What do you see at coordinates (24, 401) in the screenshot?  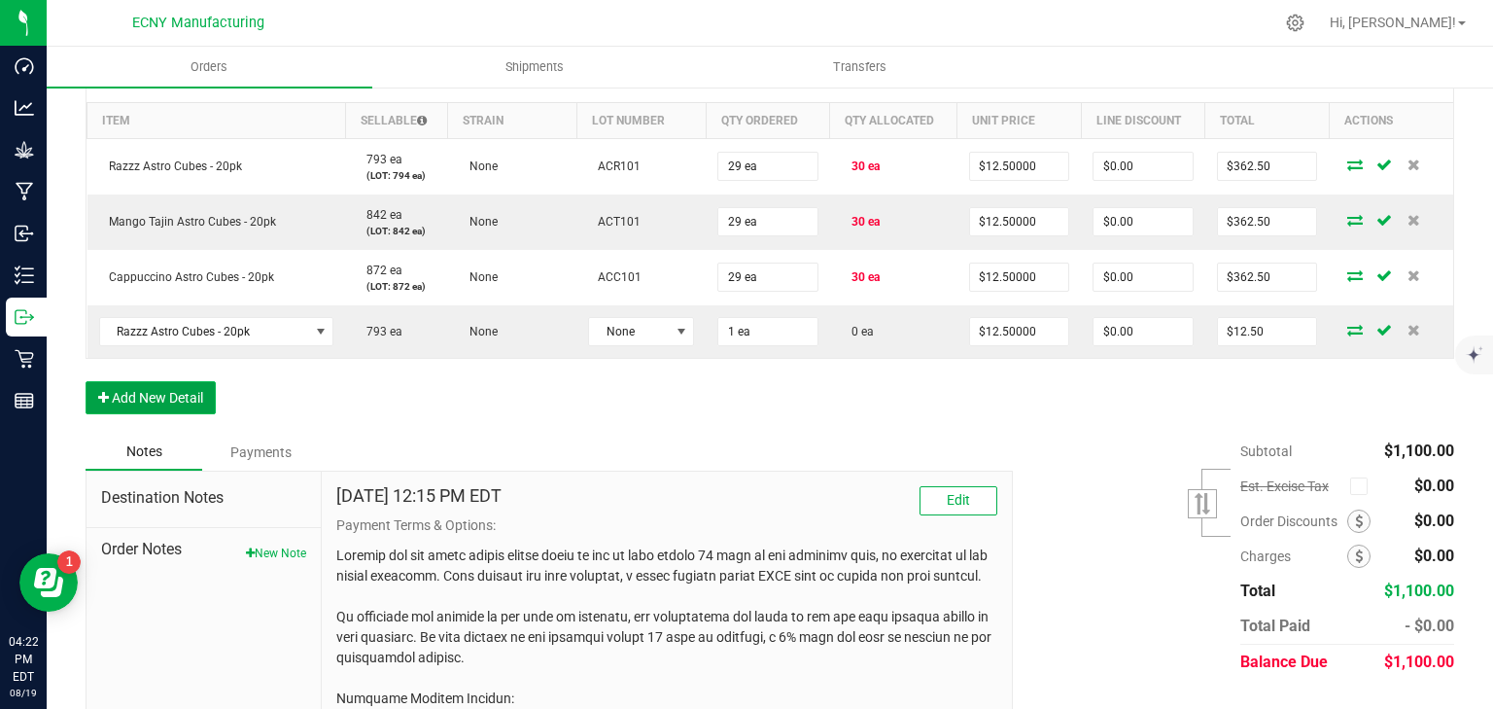 I see `inline-svg: Reports` at bounding box center [24, 401].